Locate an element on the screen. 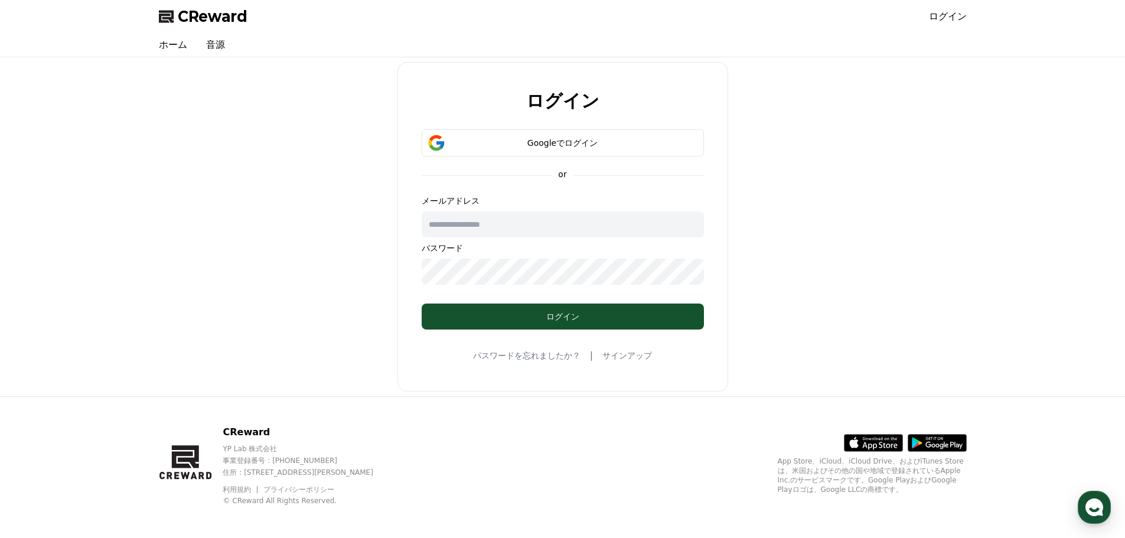  p: パスワード is located at coordinates (563, 248).